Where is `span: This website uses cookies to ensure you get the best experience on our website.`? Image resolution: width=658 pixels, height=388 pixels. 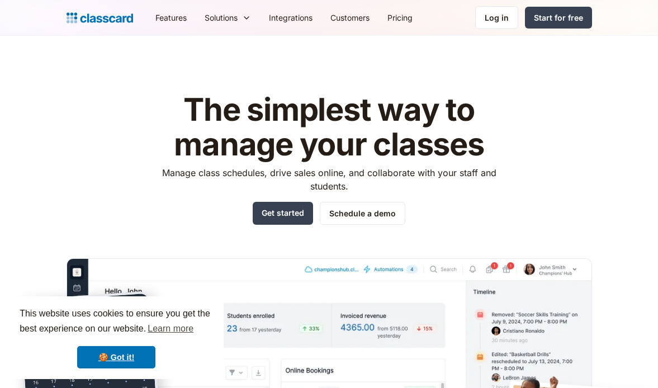 span: This website uses cookies to ensure you get the best experience on our website. is located at coordinates (116, 322).